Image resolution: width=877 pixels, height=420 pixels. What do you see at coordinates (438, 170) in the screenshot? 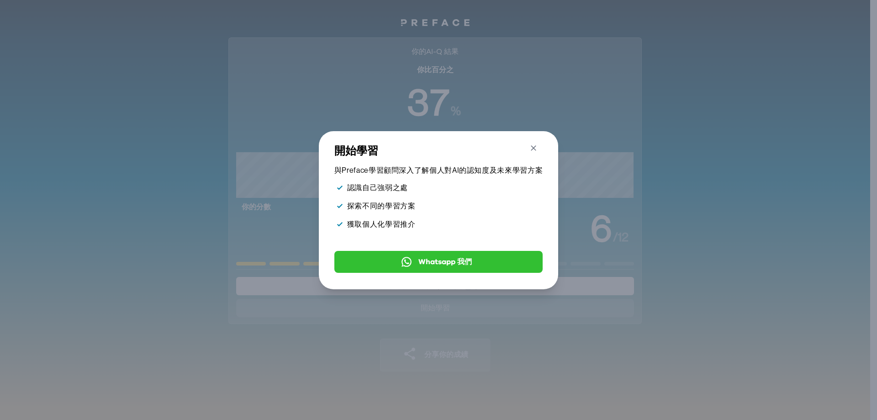
I see `p: 與Preface學習顧問深入了解個人對AI的認知度及未來學習方案` at bounding box center [438, 170].